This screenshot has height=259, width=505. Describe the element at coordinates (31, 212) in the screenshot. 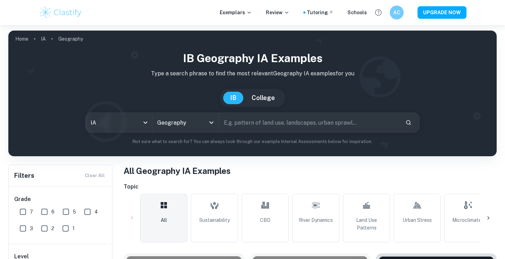

I see `span: 7` at that location.